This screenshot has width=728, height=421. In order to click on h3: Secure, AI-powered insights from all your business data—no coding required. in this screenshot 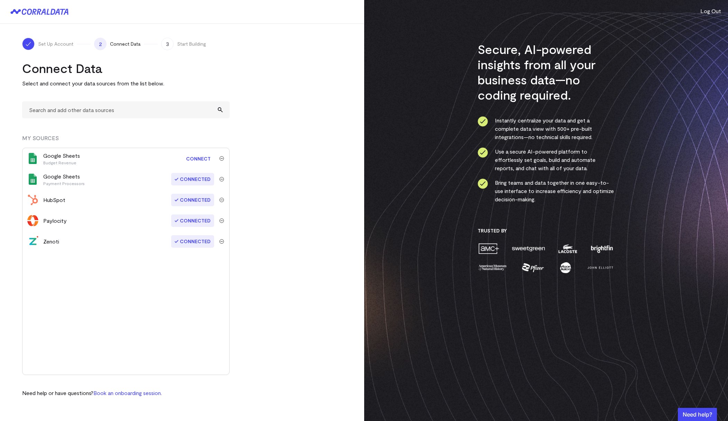, I will do `click(546, 72)`.